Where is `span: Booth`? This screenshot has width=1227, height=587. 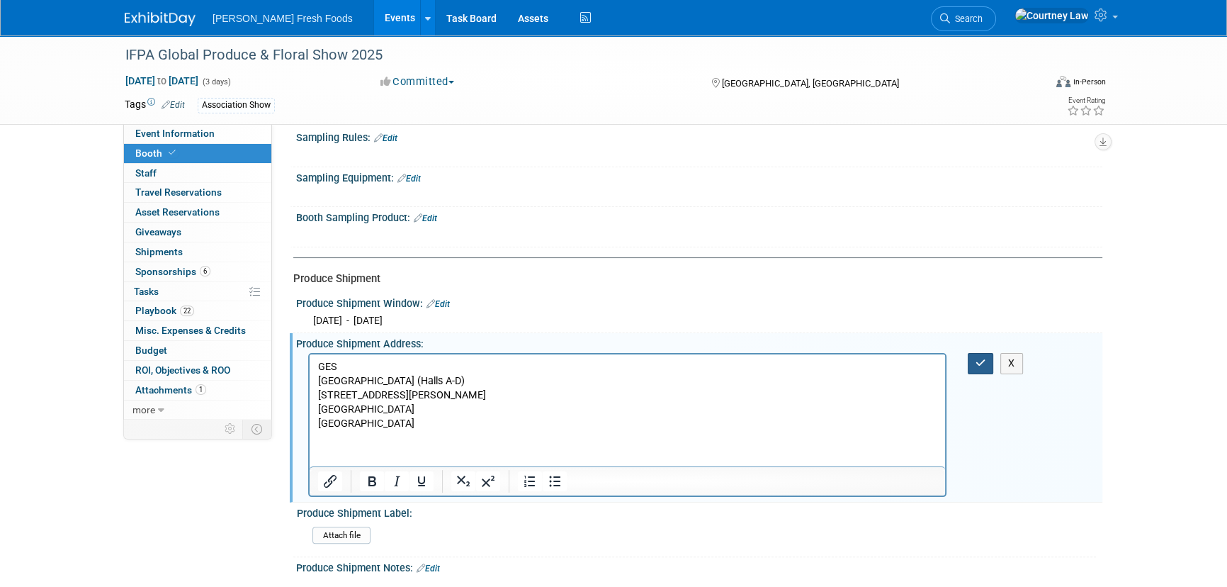
span: Booth is located at coordinates (157, 153).